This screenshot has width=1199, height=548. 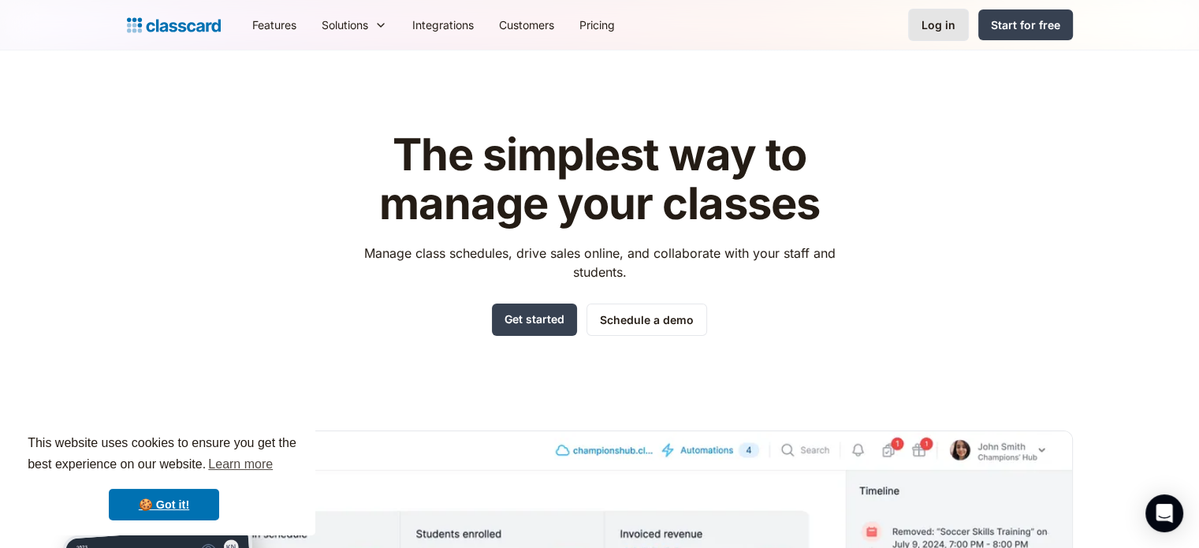 I want to click on a: learn more about cookies, so click(x=240, y=464).